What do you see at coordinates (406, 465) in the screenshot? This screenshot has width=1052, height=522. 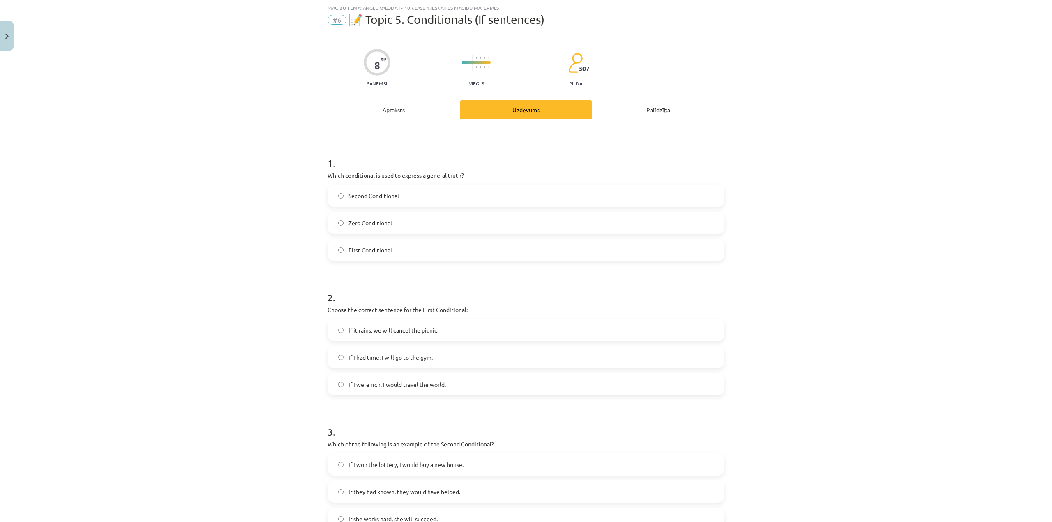 I see `span: If I won the lottery, I would buy a new house.` at bounding box center [406, 465].